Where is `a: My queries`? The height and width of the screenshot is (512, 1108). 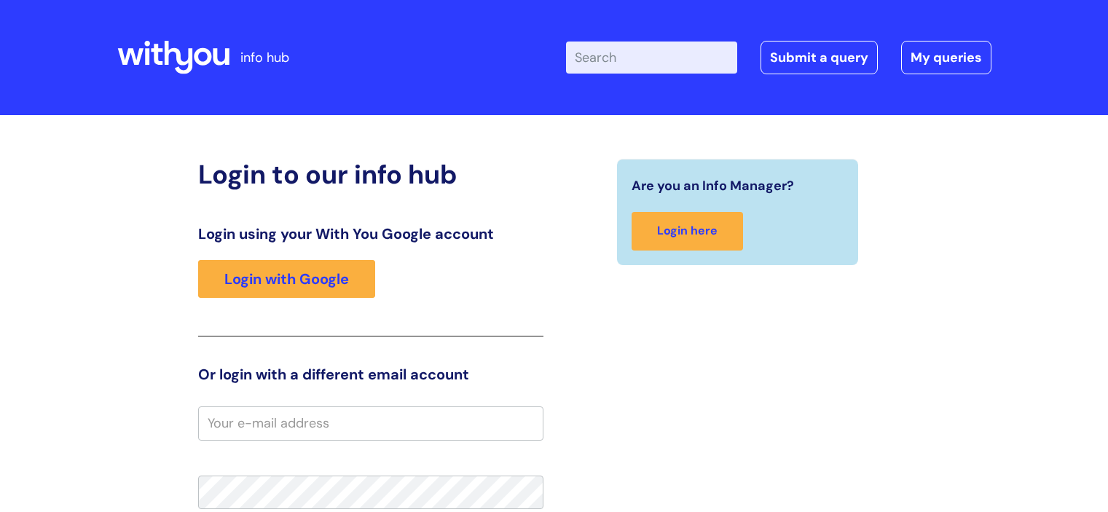
a: My queries is located at coordinates (946, 58).